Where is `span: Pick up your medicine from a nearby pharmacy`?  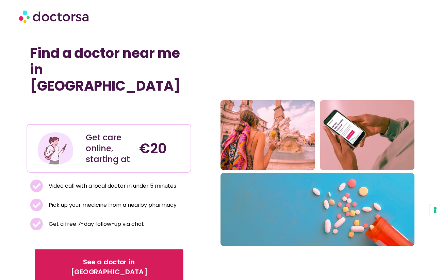
span: Pick up your medicine from a nearby pharmacy is located at coordinates (112, 205).